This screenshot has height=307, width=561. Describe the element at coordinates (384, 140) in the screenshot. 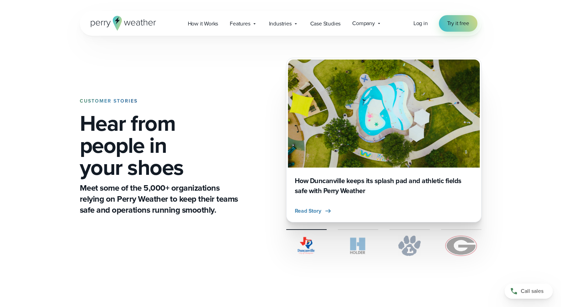

I see `div: 1 of 4` at that location.